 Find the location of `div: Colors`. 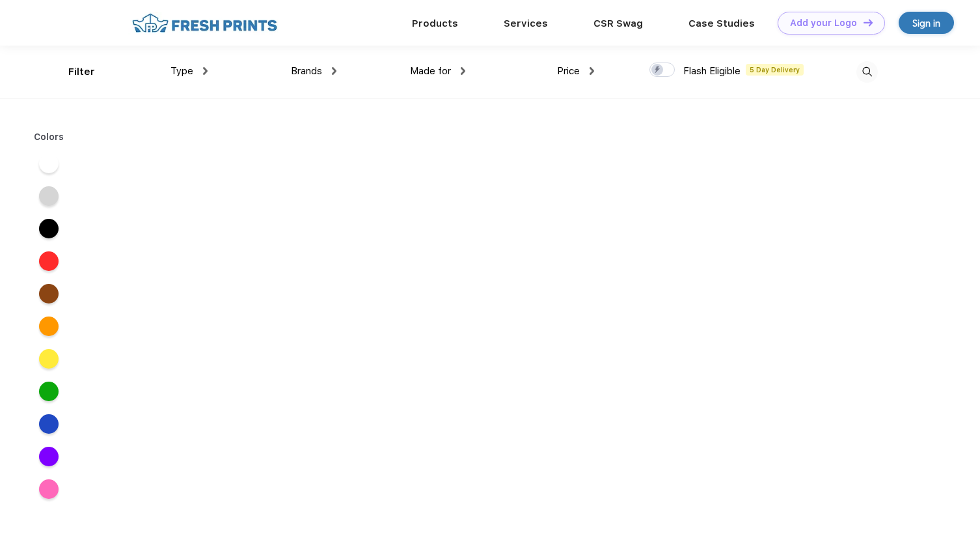

div: Colors is located at coordinates (49, 137).